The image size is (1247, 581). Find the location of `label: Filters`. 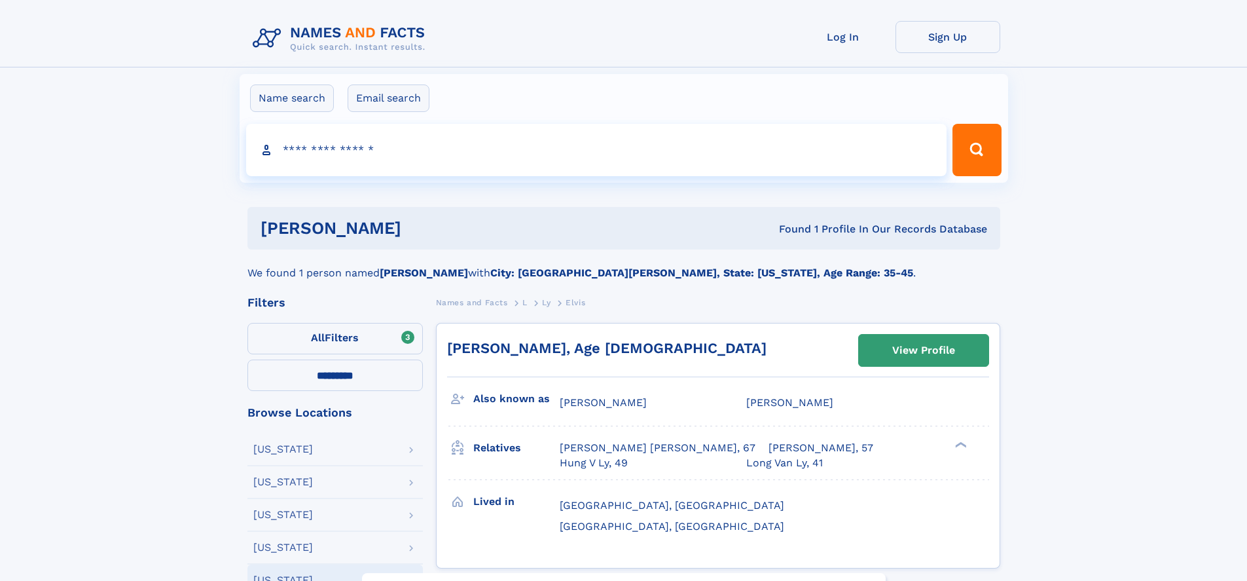

label: Filters is located at coordinates (335, 338).